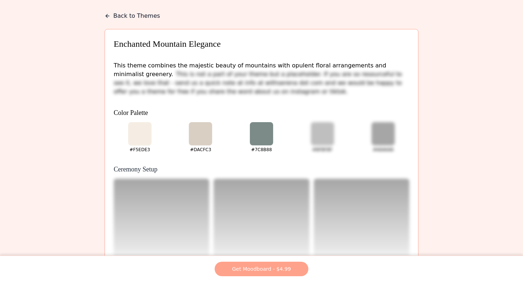 This screenshot has width=523, height=282. Describe the element at coordinates (261, 113) in the screenshot. I see `h4: Color Palette` at that location.